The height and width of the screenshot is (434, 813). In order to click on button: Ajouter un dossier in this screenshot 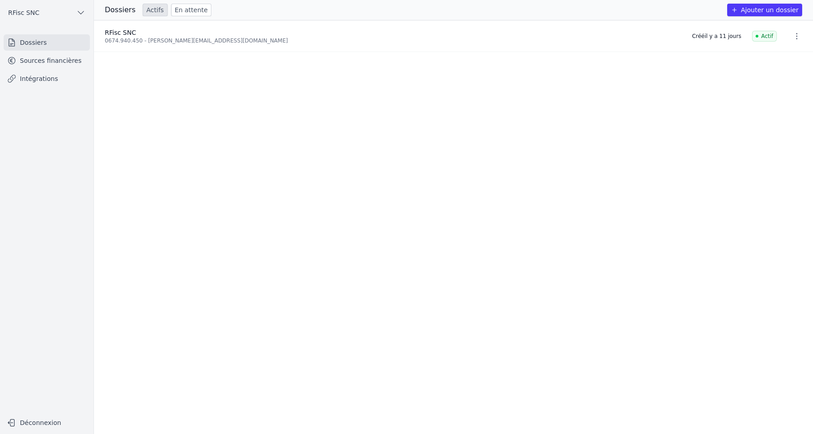, I will do `click(765, 10)`.